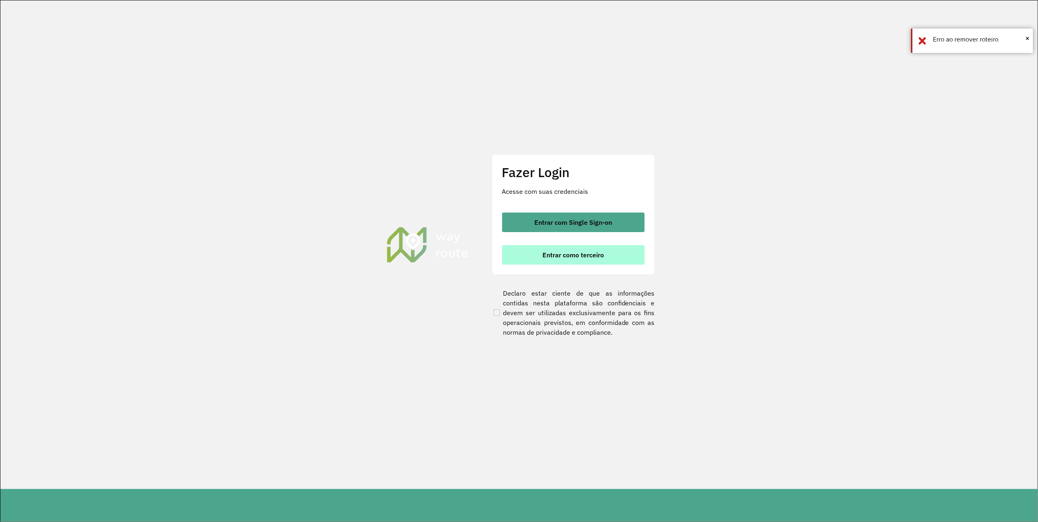 The width and height of the screenshot is (1038, 522). Describe the element at coordinates (979, 39) in the screenshot. I see `div: Erro ao remover roteiro` at that location.